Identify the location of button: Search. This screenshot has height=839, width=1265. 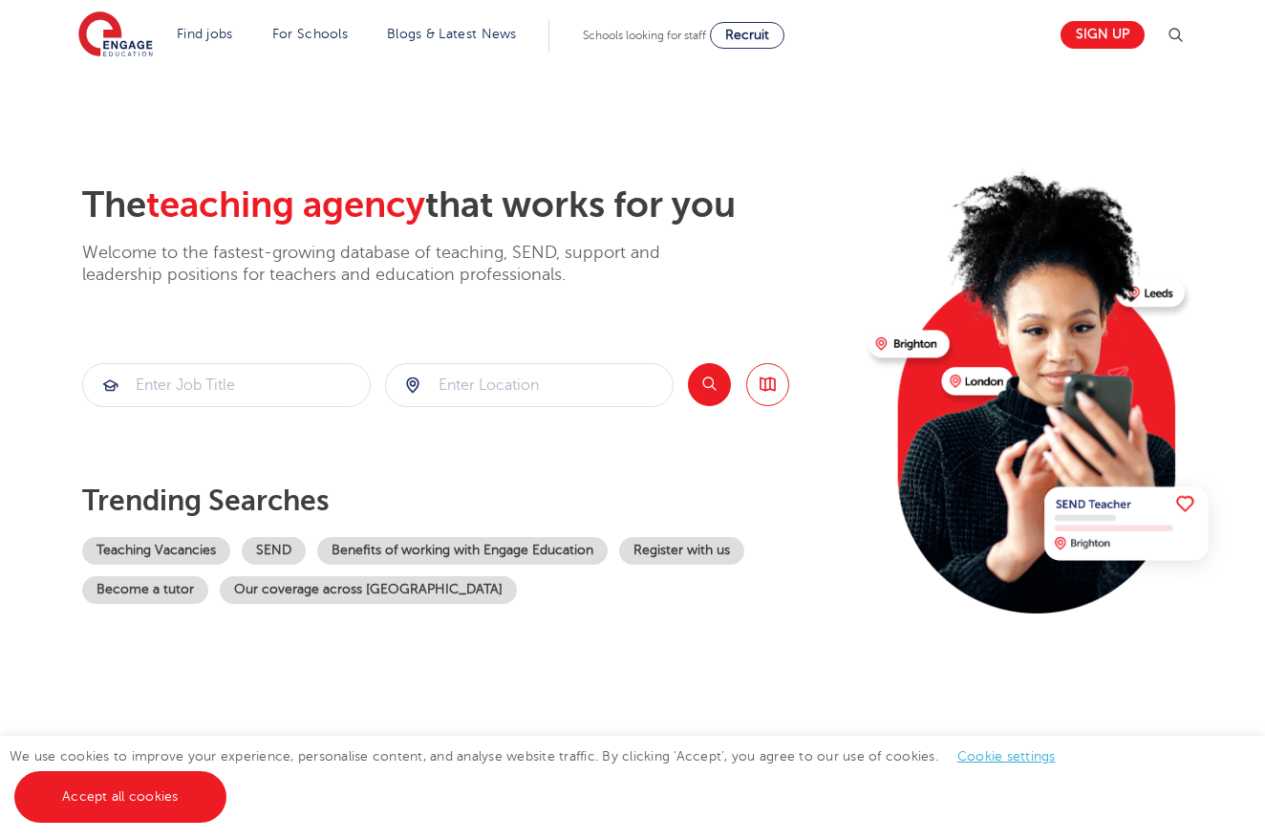
(709, 384).